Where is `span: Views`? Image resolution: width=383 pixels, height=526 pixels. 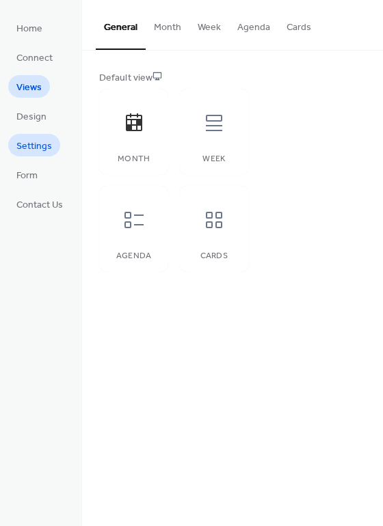 span: Views is located at coordinates (29, 87).